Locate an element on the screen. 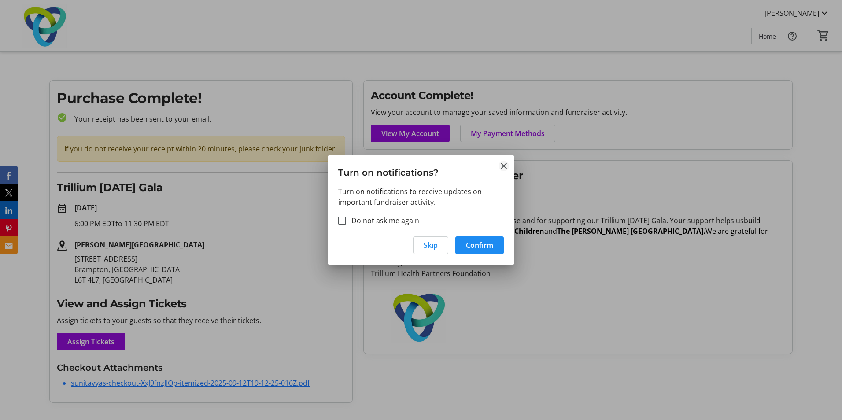  button: Close is located at coordinates (504, 166).